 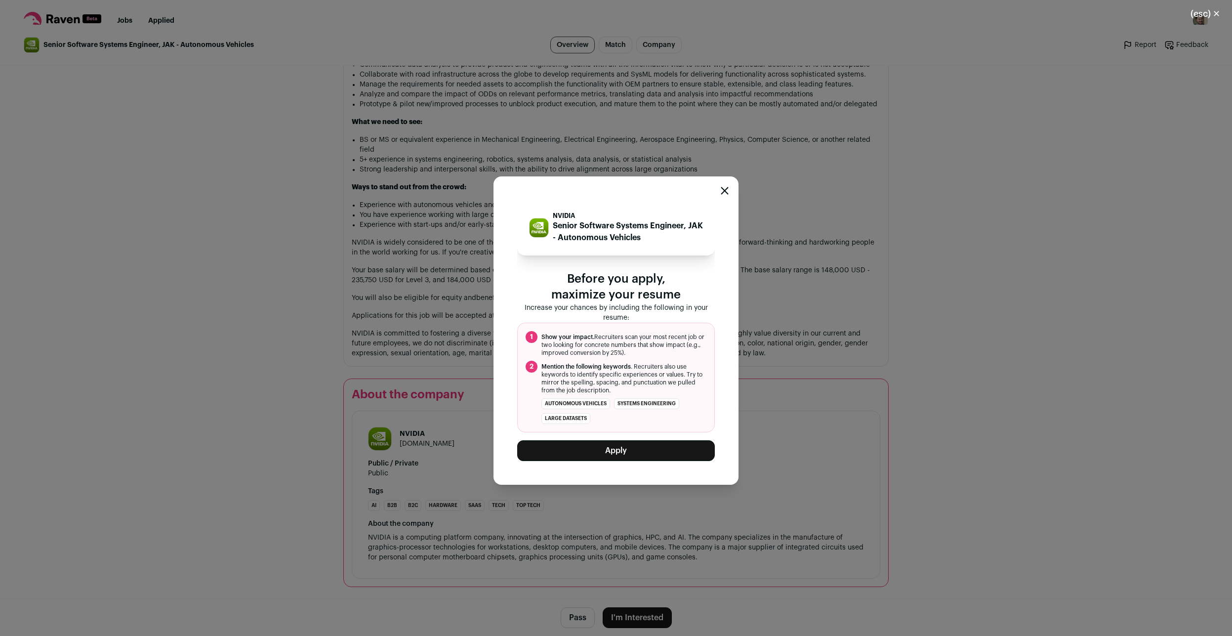 What do you see at coordinates (616, 450) in the screenshot?
I see `button: Apply` at bounding box center [616, 450].